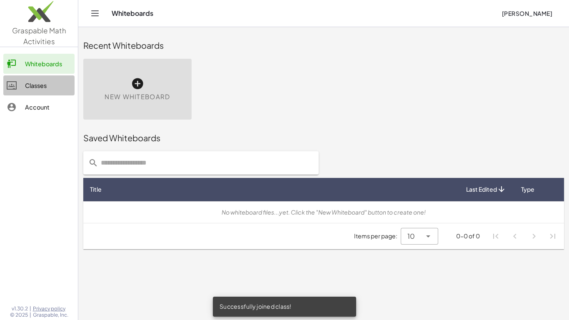 Image resolution: width=569 pixels, height=320 pixels. I want to click on span: Last Edited, so click(481, 189).